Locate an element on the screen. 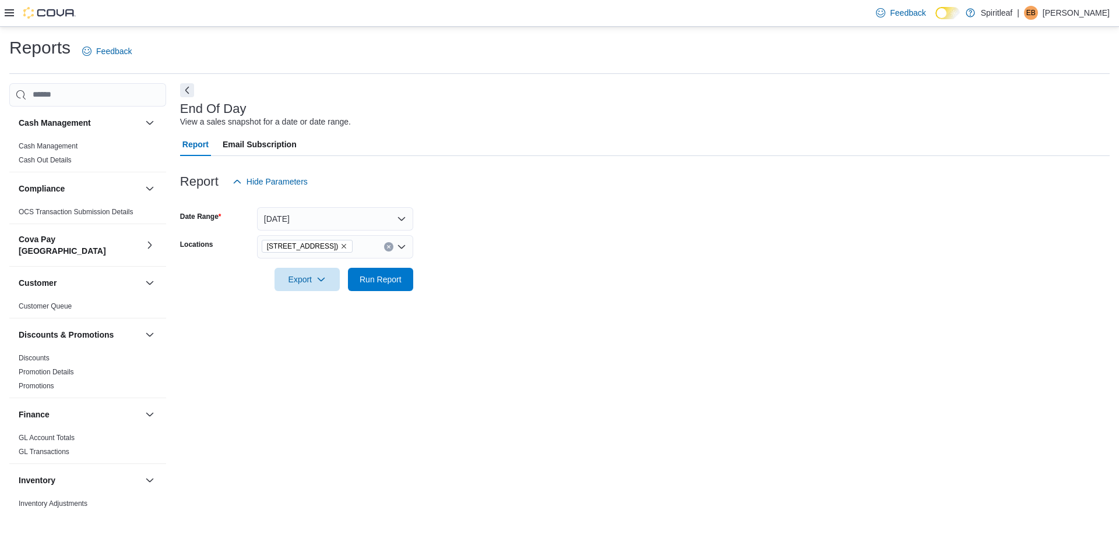  label: Date Range is located at coordinates (200, 217).